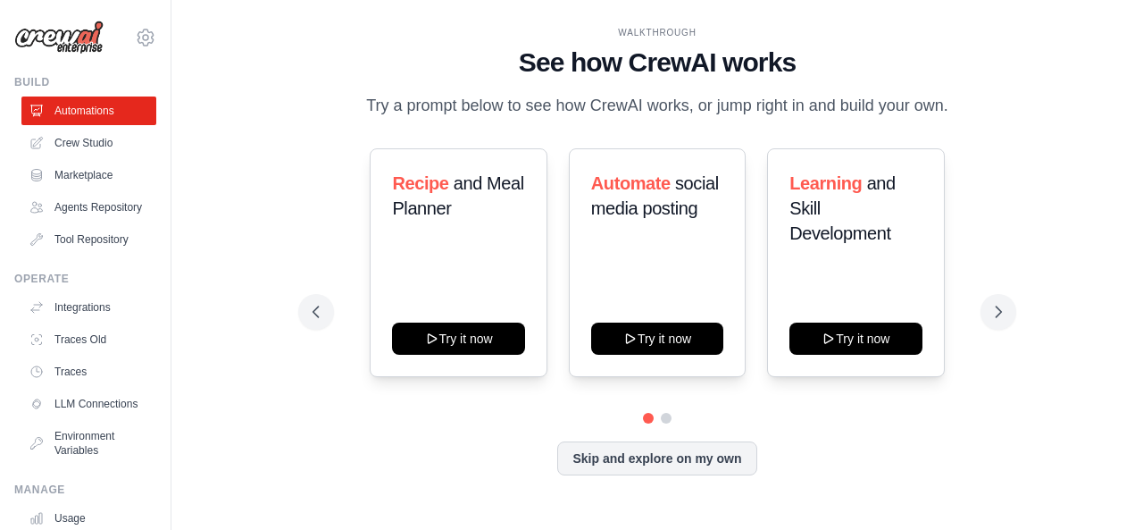 Image resolution: width=1143 pixels, height=530 pixels. What do you see at coordinates (655, 196) in the screenshot?
I see `span: social media posting` at bounding box center [655, 196].